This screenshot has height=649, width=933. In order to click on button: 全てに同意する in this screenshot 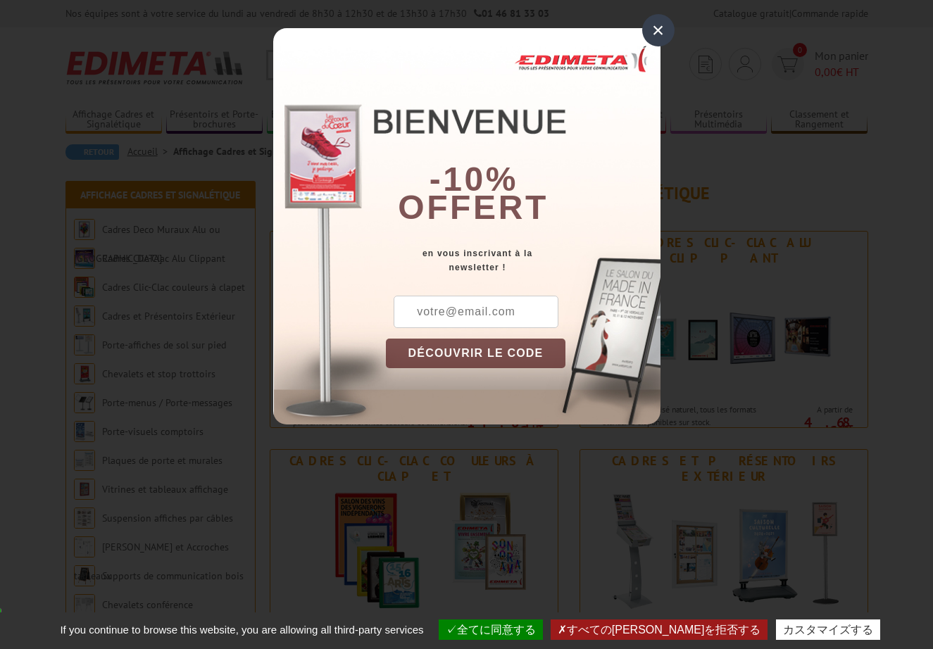, I will do `click(491, 630)`.